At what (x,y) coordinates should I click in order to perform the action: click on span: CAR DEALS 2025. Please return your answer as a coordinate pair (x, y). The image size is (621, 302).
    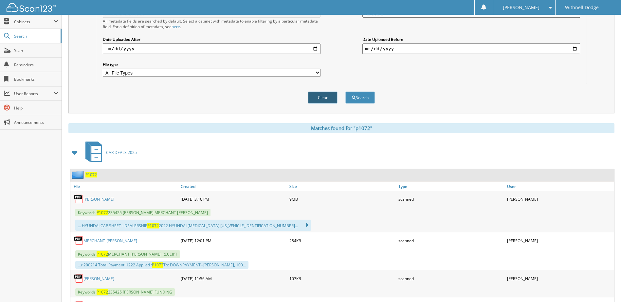
    Looking at the image, I should click on (121, 153).